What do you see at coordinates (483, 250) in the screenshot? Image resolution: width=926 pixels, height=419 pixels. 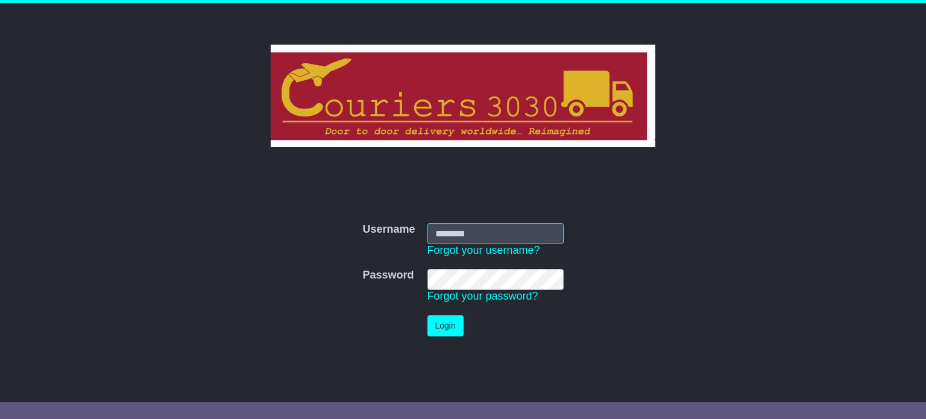 I see `a: Forgot your username?` at bounding box center [483, 250].